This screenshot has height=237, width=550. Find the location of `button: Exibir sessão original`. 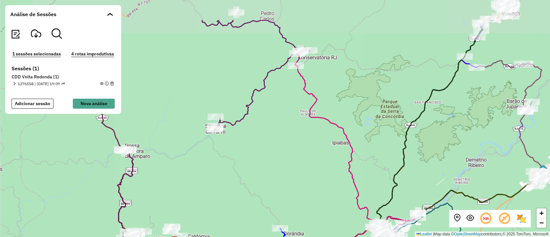

button: Exibir sessão original is located at coordinates (470, 219).